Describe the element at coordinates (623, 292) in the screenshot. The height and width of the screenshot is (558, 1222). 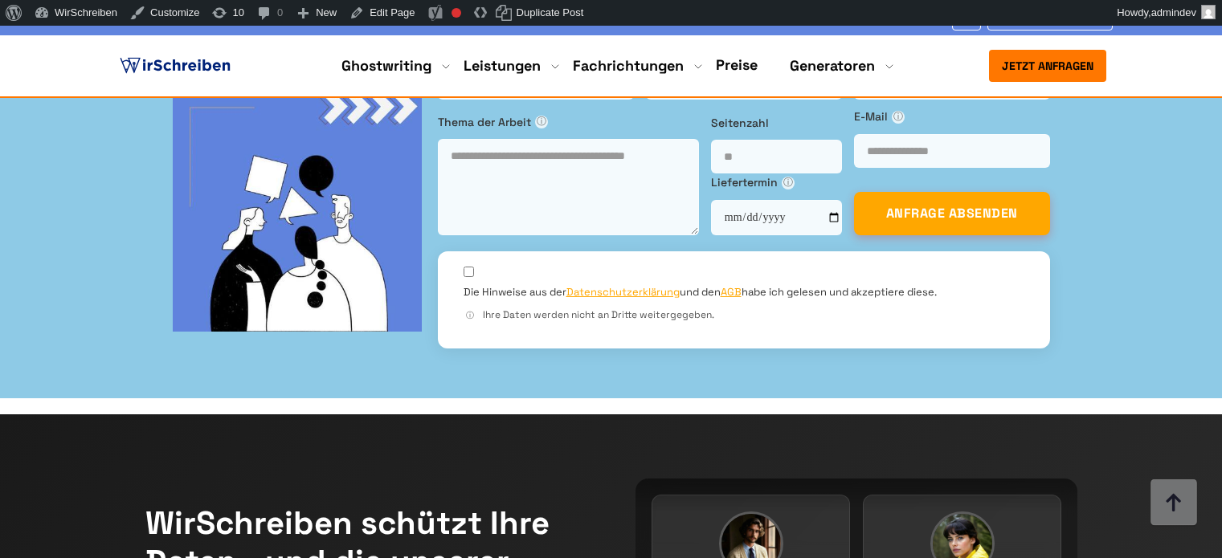
I see `a: Datenschutzerklärung` at that location.